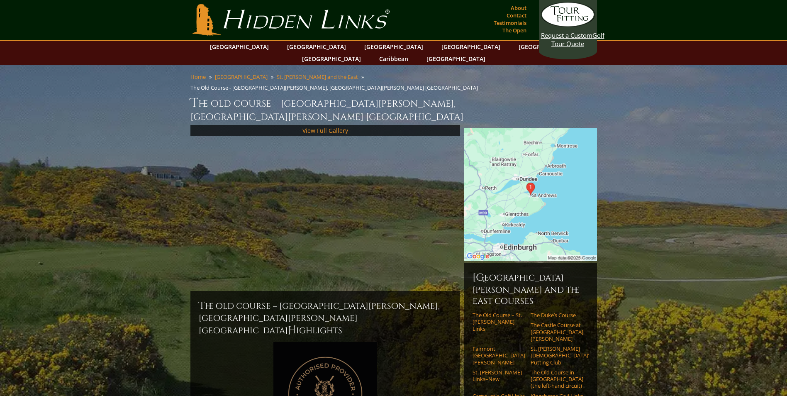 Image resolution: width=787 pixels, height=396 pixels. Describe the element at coordinates (292, 330) in the screenshot. I see `span: H` at that location.